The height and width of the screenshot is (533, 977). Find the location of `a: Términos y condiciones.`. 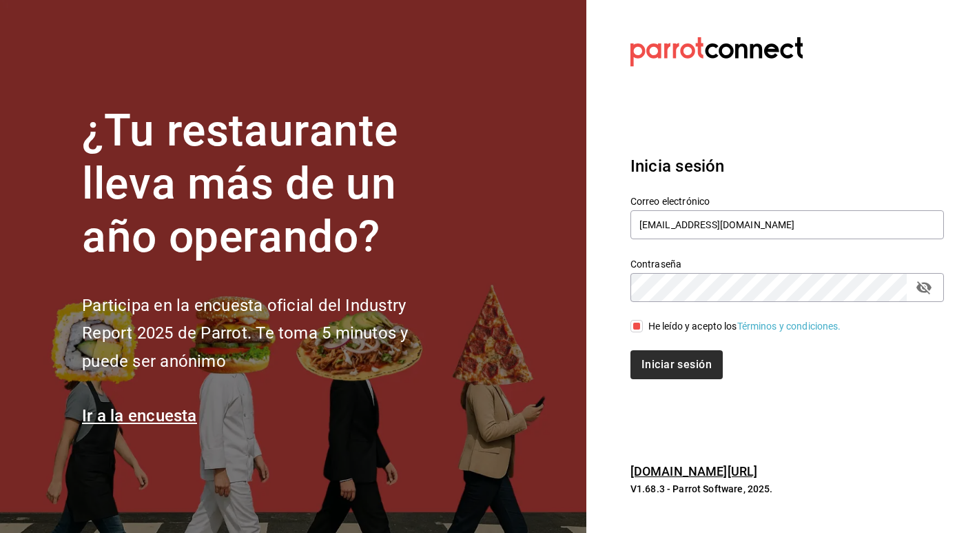

a: Términos y condiciones. is located at coordinates (789, 326).